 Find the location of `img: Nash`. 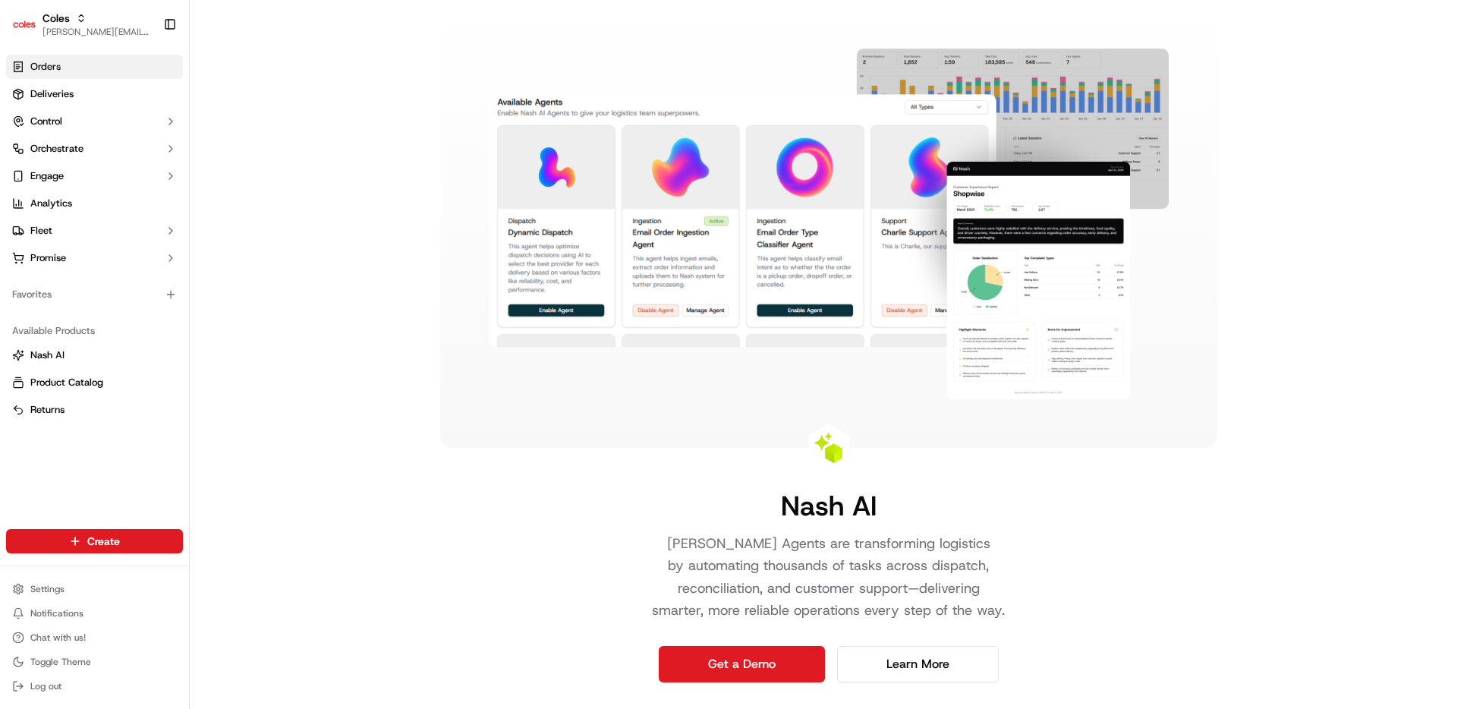

img: Nash is located at coordinates (30, 30).